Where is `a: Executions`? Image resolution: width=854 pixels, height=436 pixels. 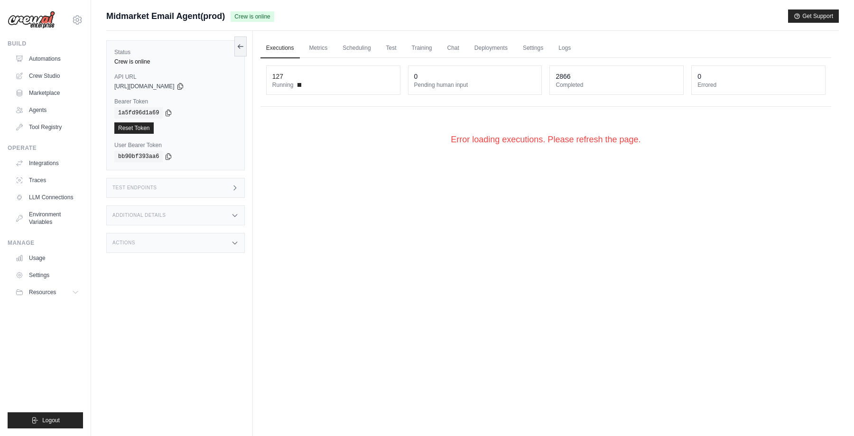 a: Executions is located at coordinates (280, 48).